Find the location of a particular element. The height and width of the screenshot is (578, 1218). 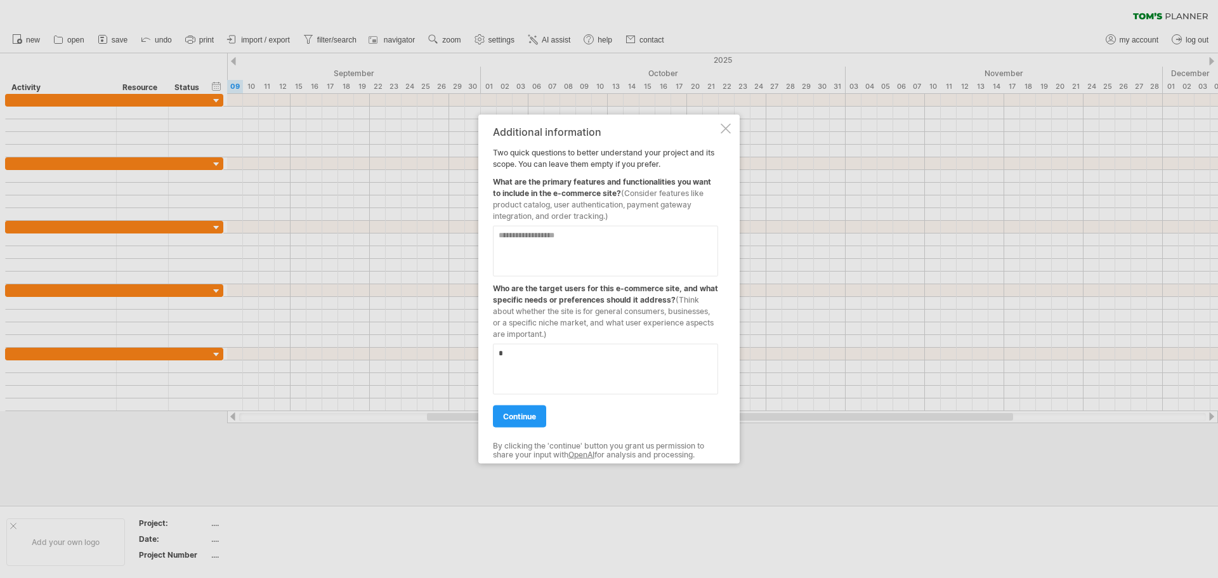

div: By clicking the 'continue' button you grant us permission to share your input with for analysis a... is located at coordinates (605, 450).